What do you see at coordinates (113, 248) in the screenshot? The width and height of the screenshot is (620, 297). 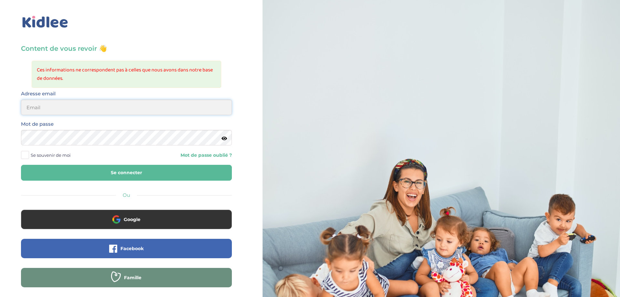 I see `img: facebook.png` at bounding box center [113, 248].